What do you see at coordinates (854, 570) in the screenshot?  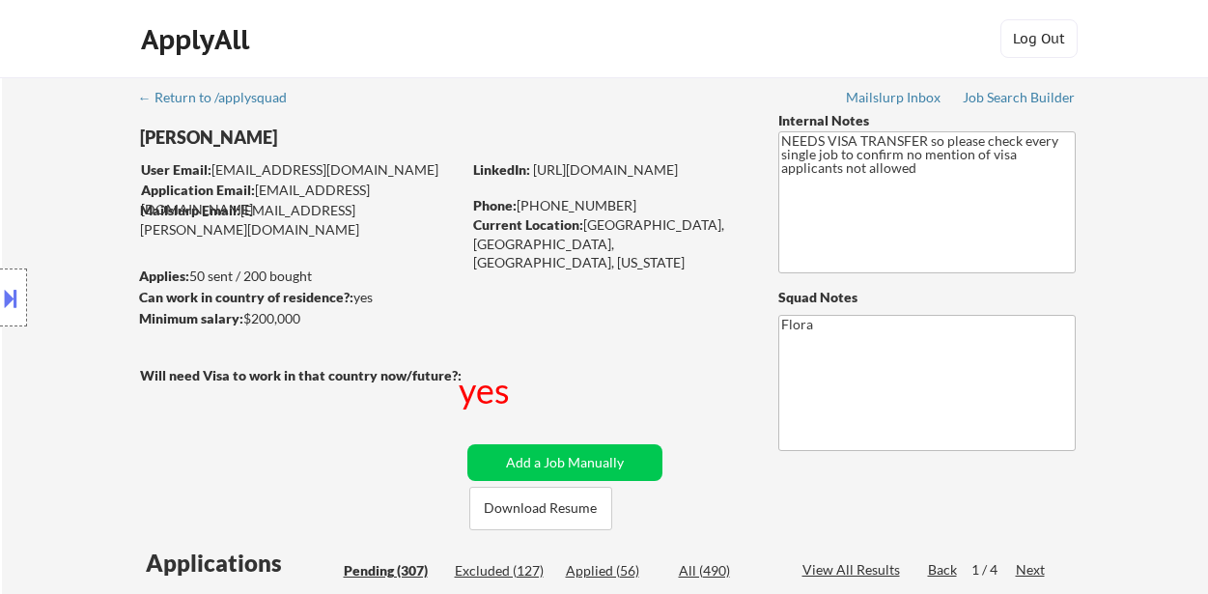 I see `div: View All Results` at bounding box center [854, 570].